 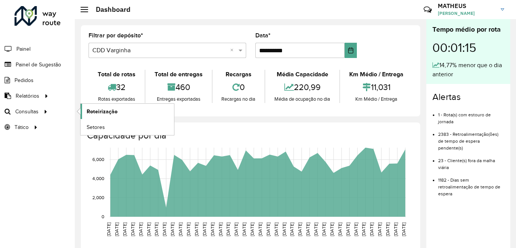 What do you see at coordinates (98, 178) in the screenshot?
I see `text: 4,000` at bounding box center [98, 178].